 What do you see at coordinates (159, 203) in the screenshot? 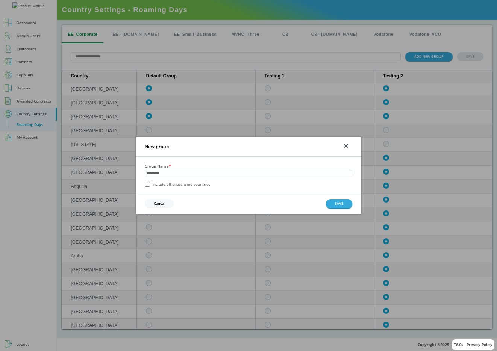
I see `button: Cancel` at bounding box center [159, 203].